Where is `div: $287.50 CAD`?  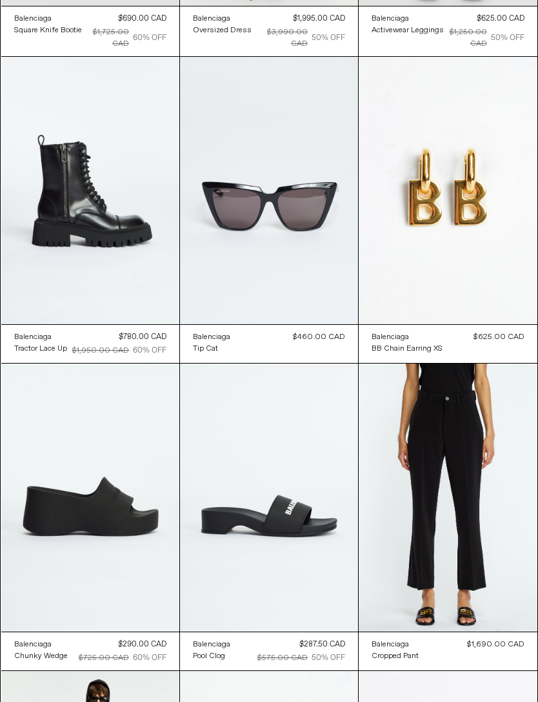
div: $287.50 CAD is located at coordinates (322, 644).